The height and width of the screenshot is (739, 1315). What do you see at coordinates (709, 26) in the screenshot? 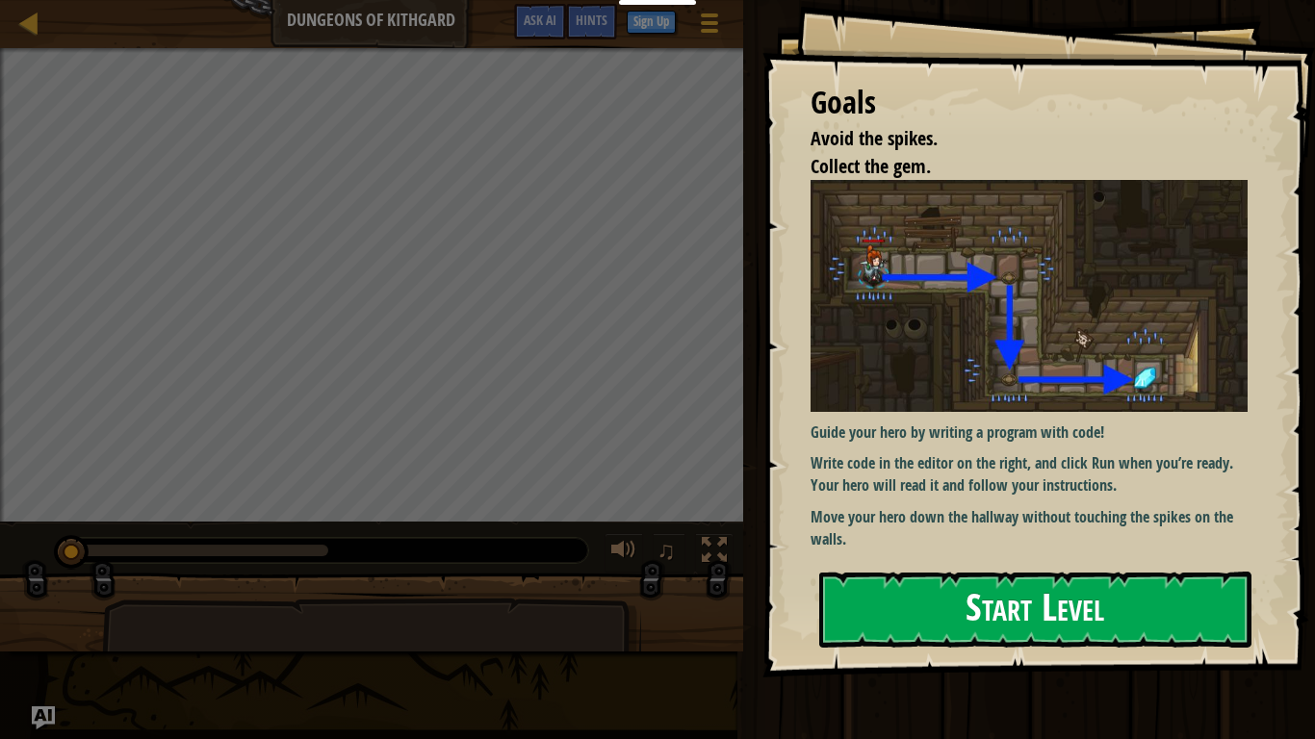
I see `button: Show game menu` at bounding box center [709, 26].